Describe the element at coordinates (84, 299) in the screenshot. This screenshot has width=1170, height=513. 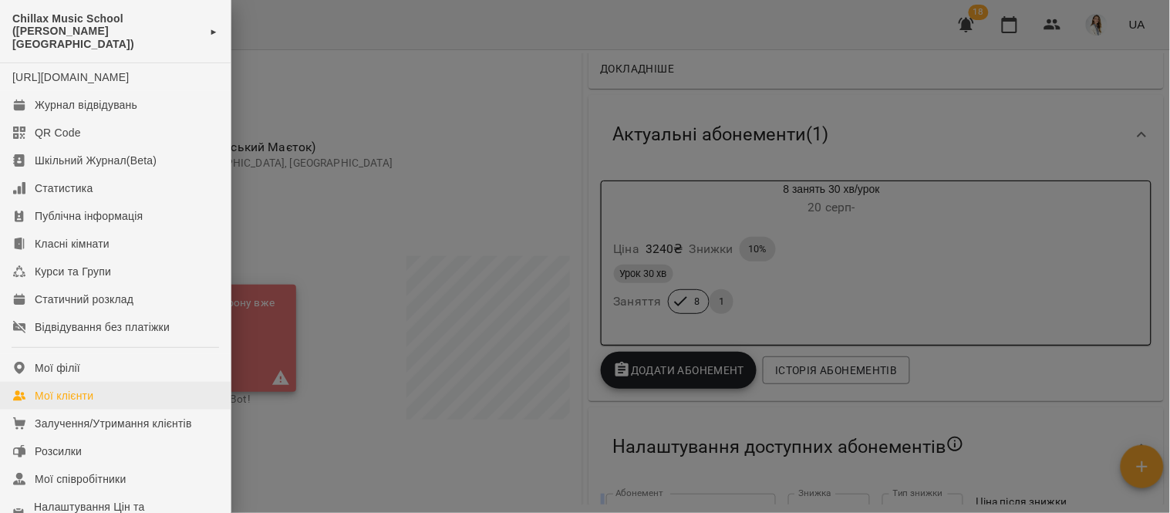
I see `div: Статичний розклад` at that location.